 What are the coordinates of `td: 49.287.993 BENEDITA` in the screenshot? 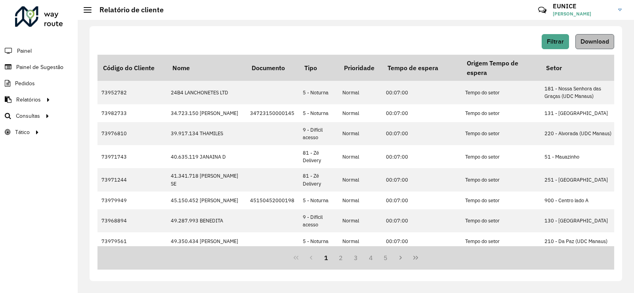 It's located at (207, 221).